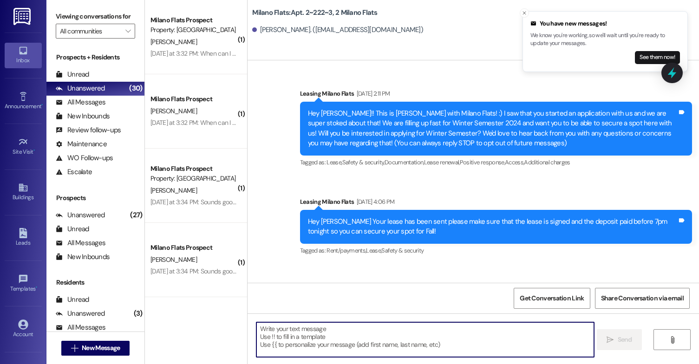 The image size is (699, 364). What do you see at coordinates (482, 162) in the screenshot?
I see `span: Positive response ,` at bounding box center [482, 162].